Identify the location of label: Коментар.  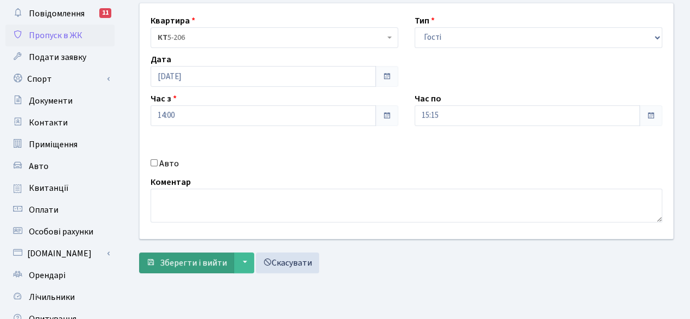
(171, 182).